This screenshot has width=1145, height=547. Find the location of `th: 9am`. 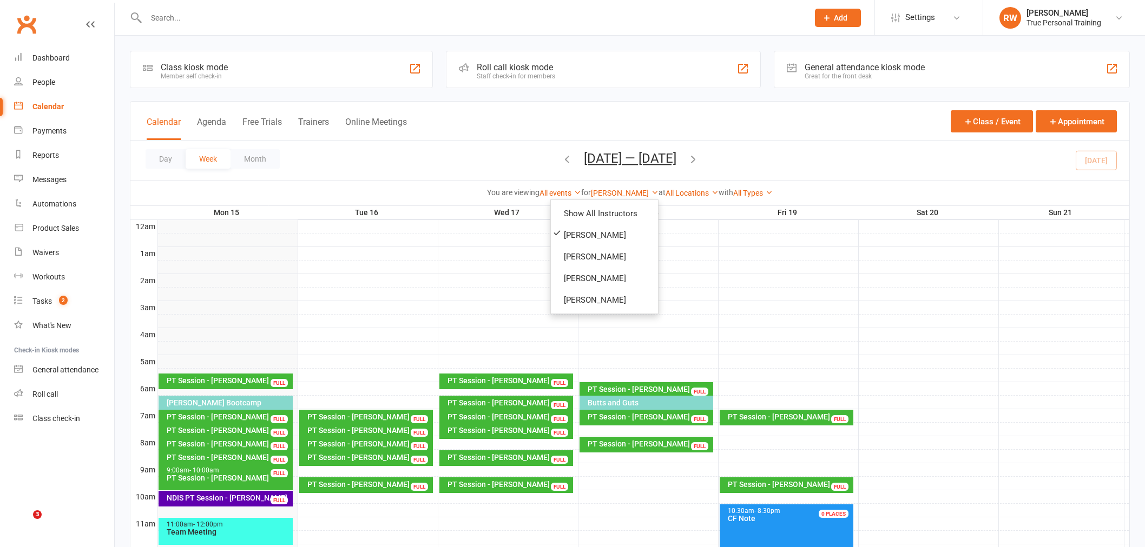

th: 9am is located at coordinates (144, 470).